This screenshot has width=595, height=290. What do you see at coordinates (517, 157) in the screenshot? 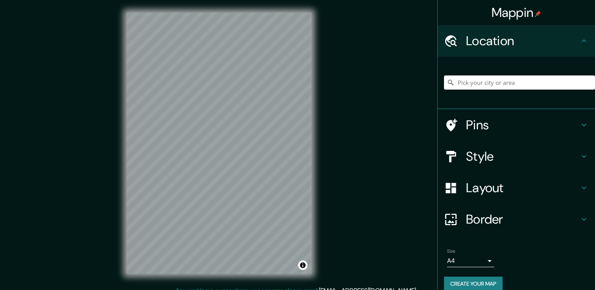
I see `div: Style` at bounding box center [517, 157].